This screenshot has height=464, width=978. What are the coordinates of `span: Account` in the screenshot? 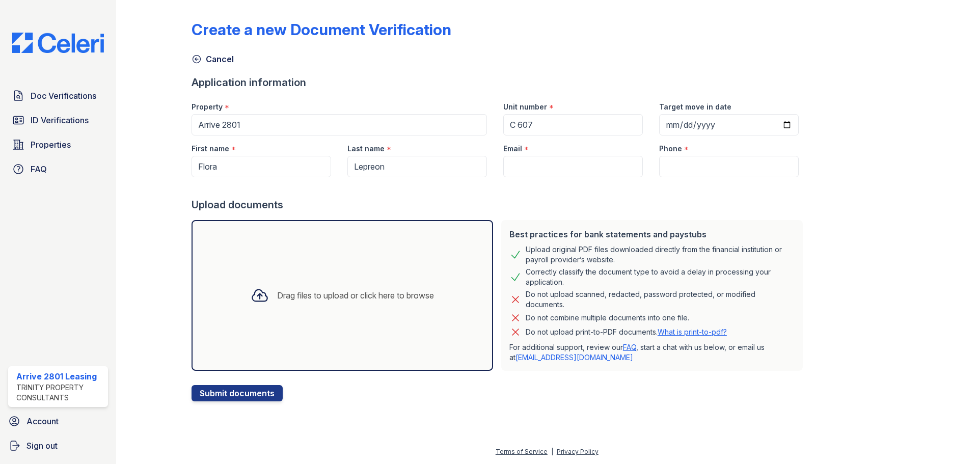 It's located at (42, 421).